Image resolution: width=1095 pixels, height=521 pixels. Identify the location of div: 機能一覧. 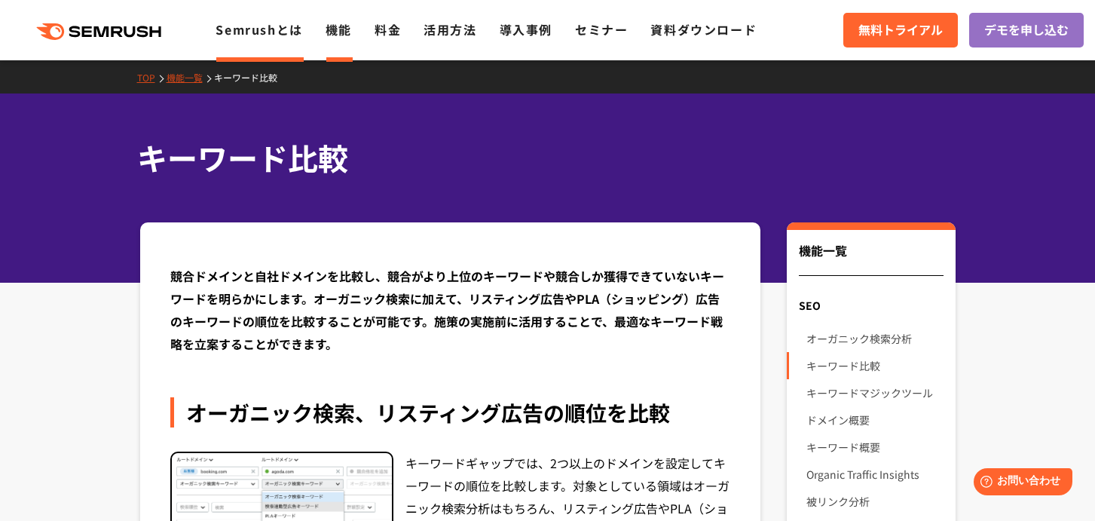
(870, 258).